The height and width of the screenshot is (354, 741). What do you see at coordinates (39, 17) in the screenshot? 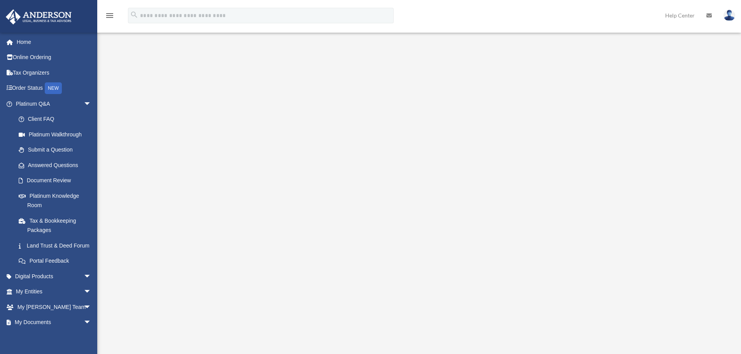
I see `img: Anderson Advisors Platinum Portal` at bounding box center [39, 17].